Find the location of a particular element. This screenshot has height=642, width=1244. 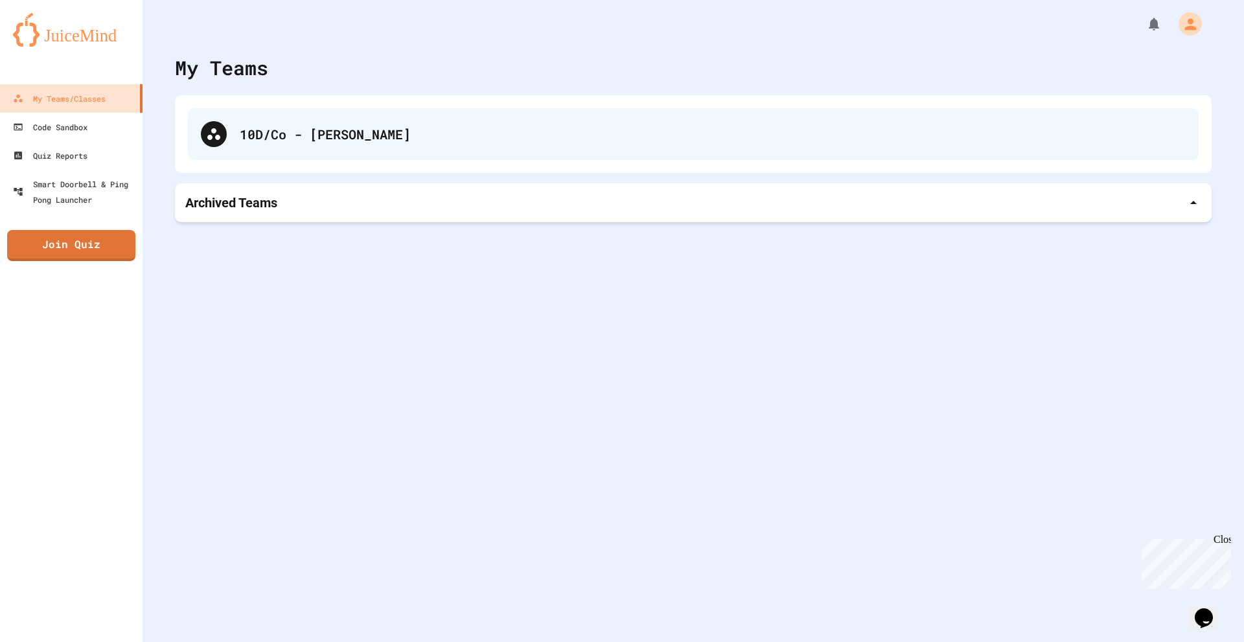

img: logo-orange.svg is located at coordinates (71, 30).